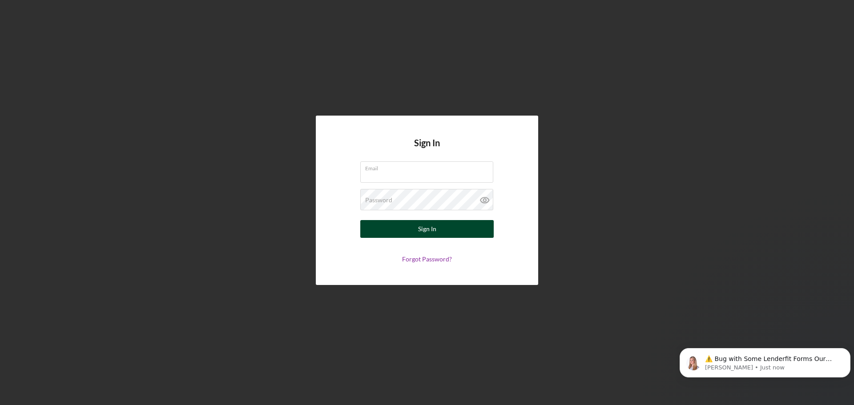 This screenshot has height=405, width=854. What do you see at coordinates (427, 229) in the screenshot?
I see `div: Sign In` at bounding box center [427, 229].